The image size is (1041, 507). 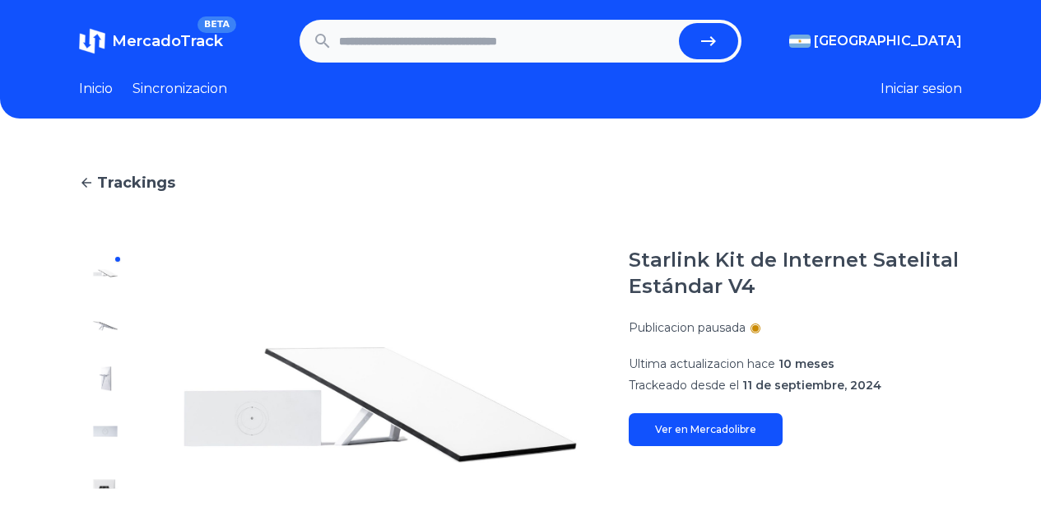 I want to click on a: Trackings, so click(x=520, y=183).